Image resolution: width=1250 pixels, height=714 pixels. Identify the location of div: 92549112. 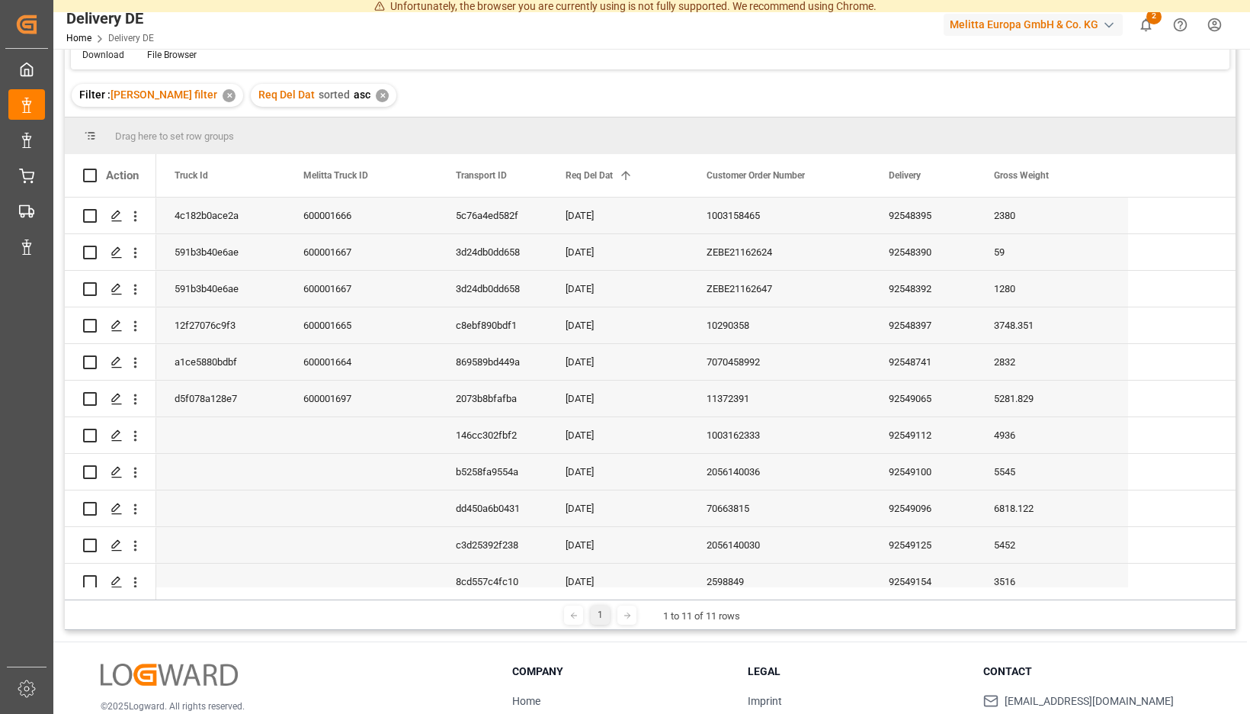
(923, 435).